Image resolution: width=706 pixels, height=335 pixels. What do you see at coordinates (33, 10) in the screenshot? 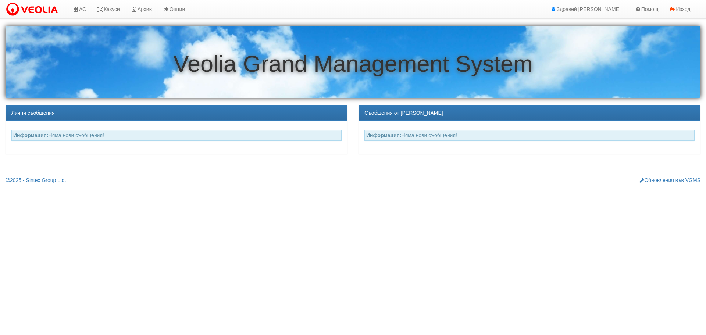
I see `img: VeoliaLogo.png` at bounding box center [33, 10].